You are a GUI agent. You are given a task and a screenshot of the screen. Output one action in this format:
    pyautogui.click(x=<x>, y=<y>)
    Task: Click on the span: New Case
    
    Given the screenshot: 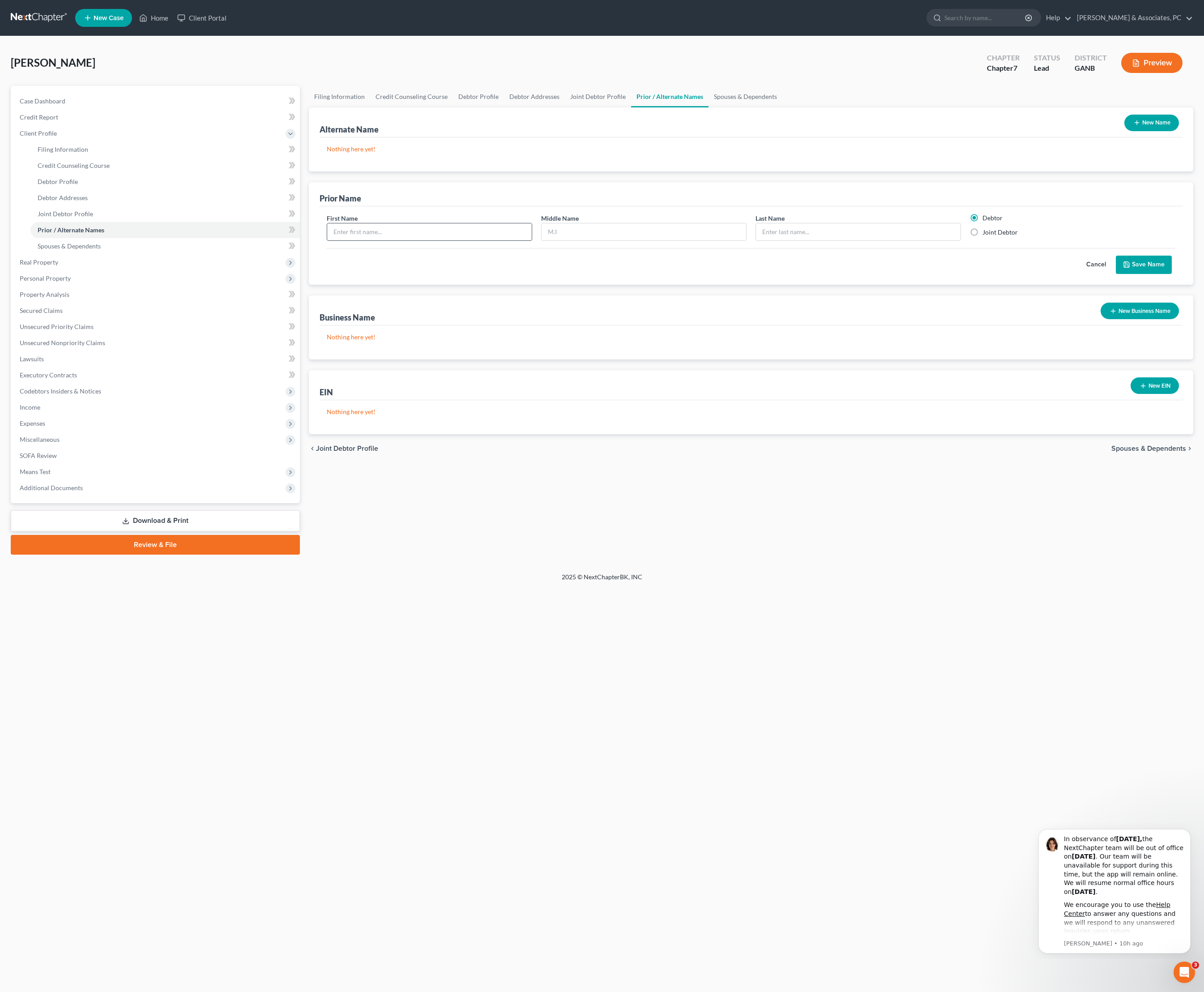 What is the action you would take?
    pyautogui.click(x=108, y=18)
    